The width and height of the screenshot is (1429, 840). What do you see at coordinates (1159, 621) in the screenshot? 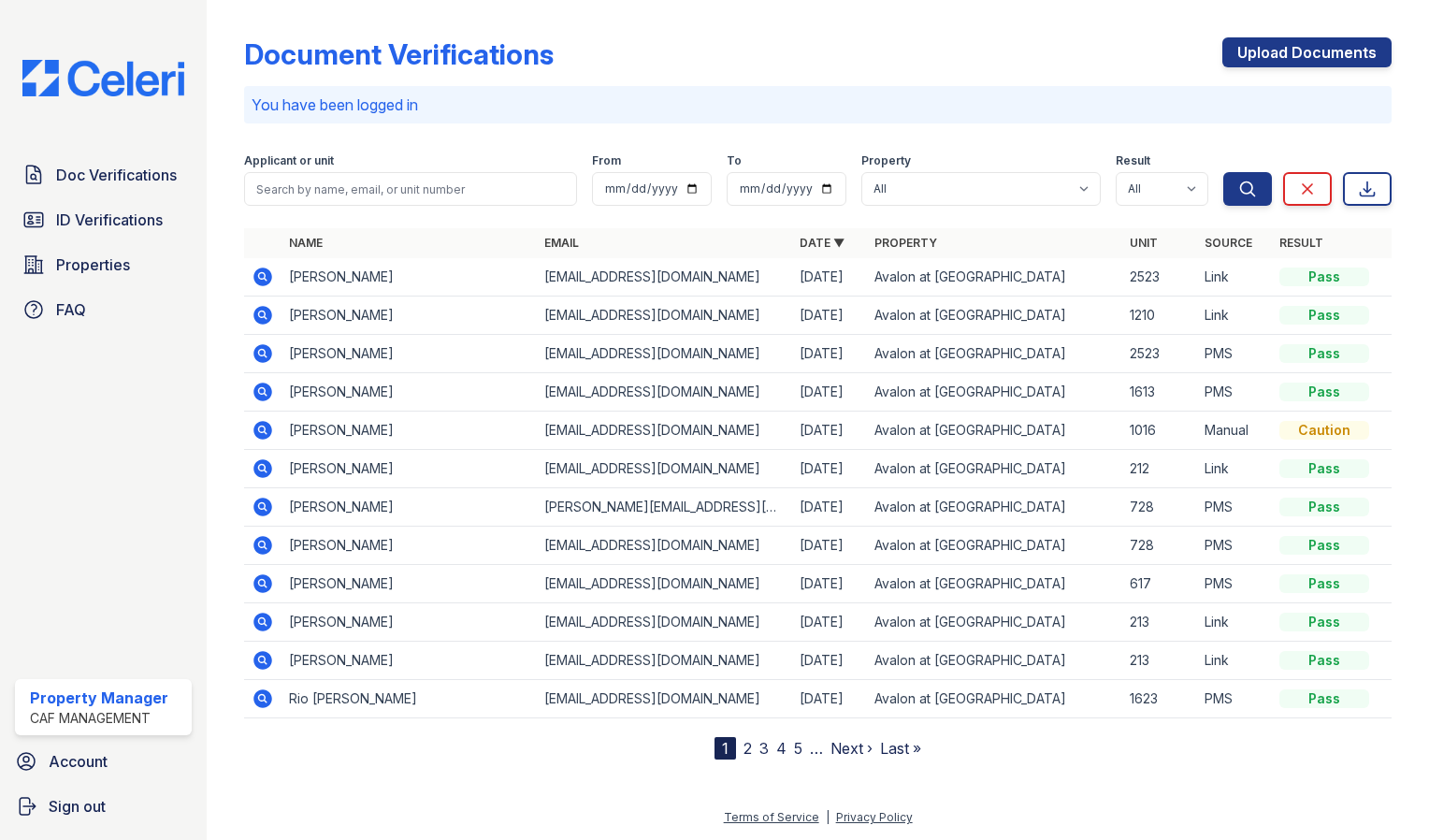
I see `td: 213` at bounding box center [1159, 621].